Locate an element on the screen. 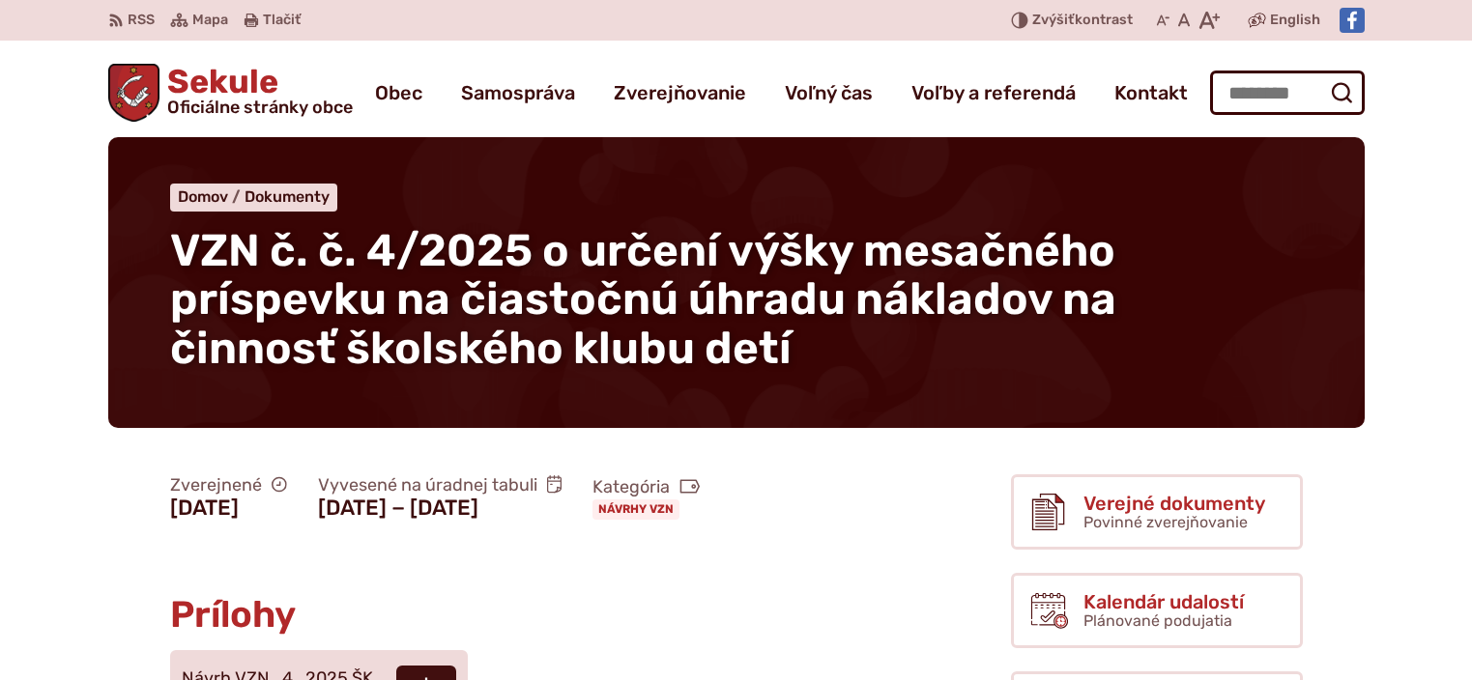 The height and width of the screenshot is (680, 1472). a: English is located at coordinates (1295, 20).